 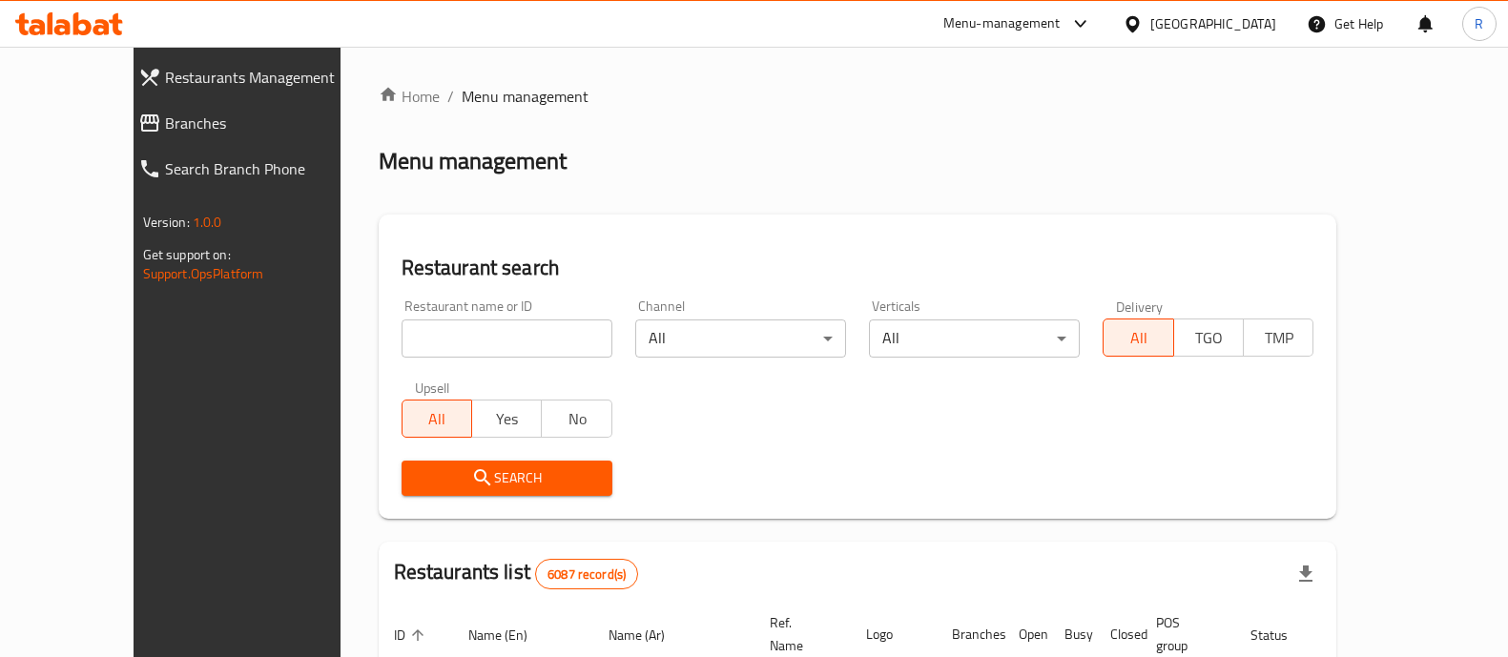 I want to click on span: POS group, so click(x=1184, y=634).